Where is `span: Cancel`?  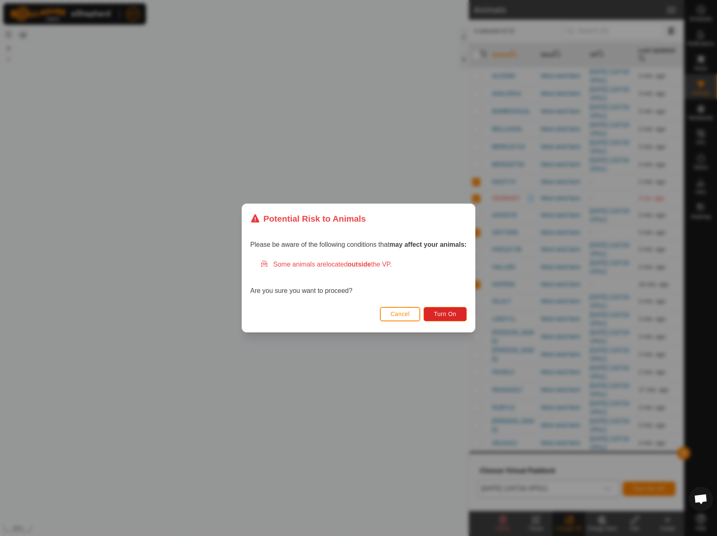 span: Cancel is located at coordinates (400, 314).